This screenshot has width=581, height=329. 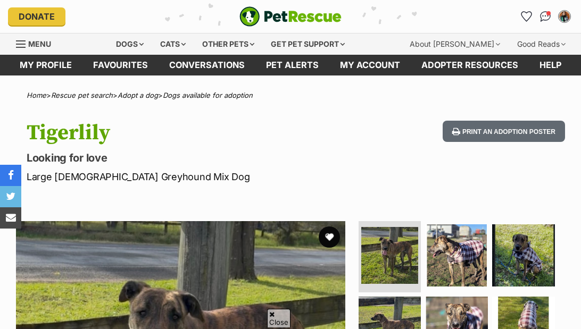 What do you see at coordinates (470, 65) in the screenshot?
I see `a: Adopter resources` at bounding box center [470, 65].